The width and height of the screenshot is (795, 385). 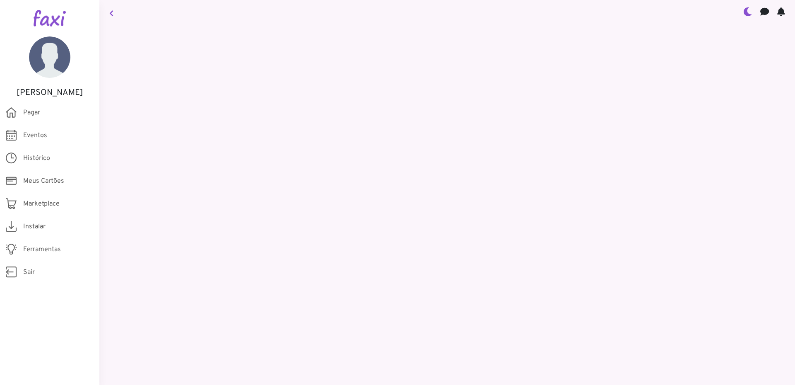 What do you see at coordinates (43, 181) in the screenshot?
I see `span: Meus Cartões` at bounding box center [43, 181].